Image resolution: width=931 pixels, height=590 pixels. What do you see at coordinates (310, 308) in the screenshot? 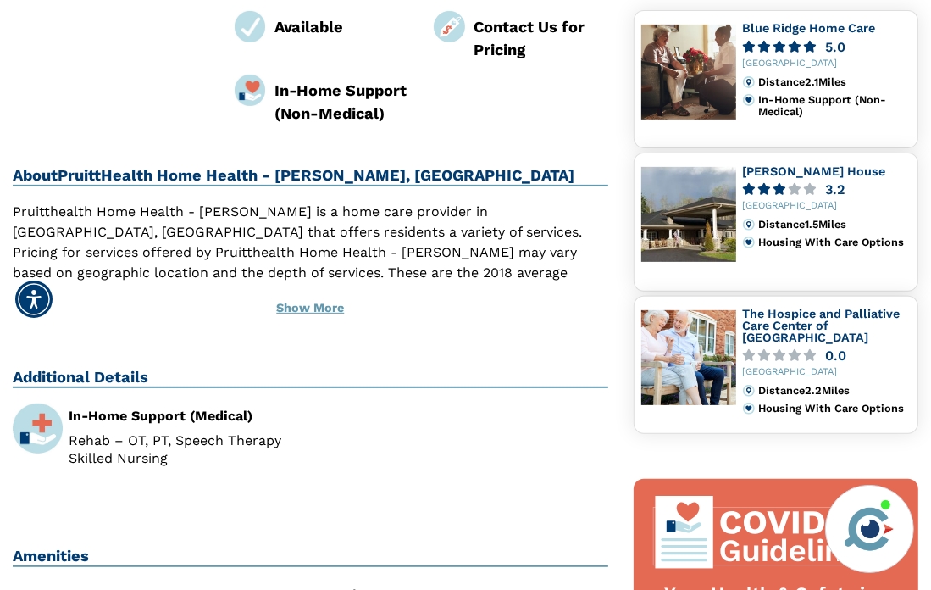
I see `button: Show More` at bounding box center [310, 308].